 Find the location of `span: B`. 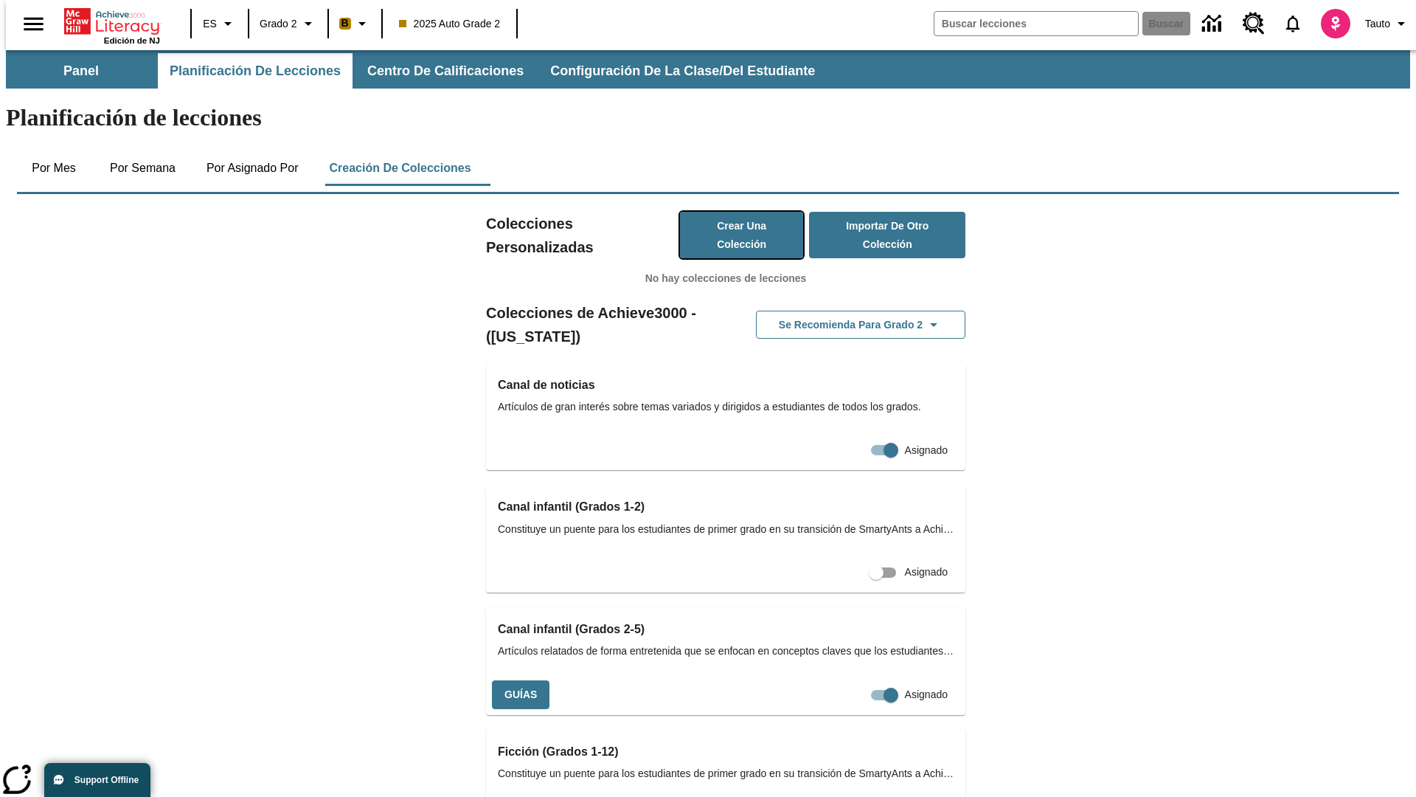

span: B is located at coordinates (345, 23).